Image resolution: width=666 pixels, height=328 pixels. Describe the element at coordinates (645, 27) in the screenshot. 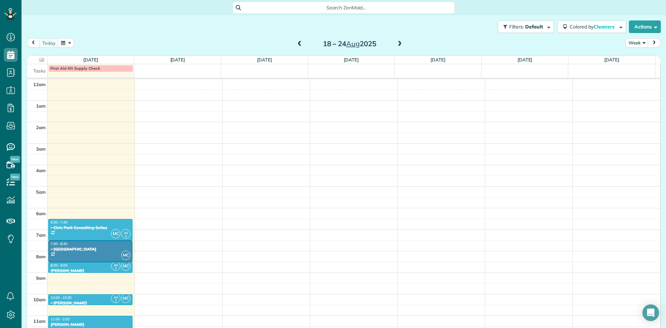

I see `button: Actions` at that location.